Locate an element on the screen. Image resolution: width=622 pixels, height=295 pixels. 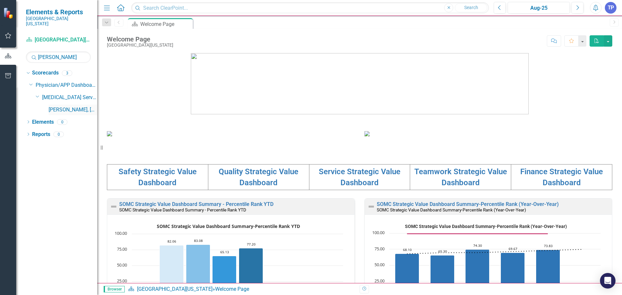
small: SOMC Strategic Value Dashboard Summary - Percentile Rank YTD is located at coordinates (183, 210).